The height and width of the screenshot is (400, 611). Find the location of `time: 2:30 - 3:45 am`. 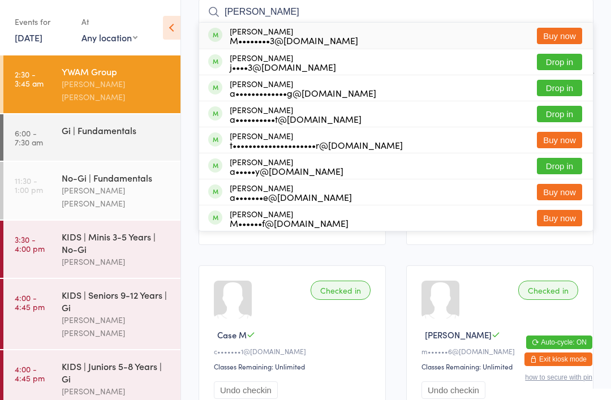

time: 2:30 - 3:45 am is located at coordinates (29, 79).